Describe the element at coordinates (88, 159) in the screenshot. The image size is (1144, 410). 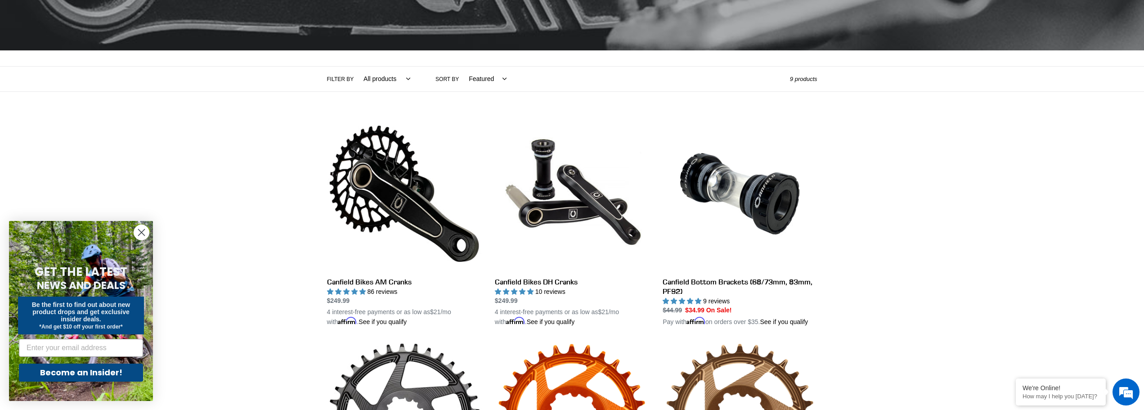
I see `span: We're online!` at that location.